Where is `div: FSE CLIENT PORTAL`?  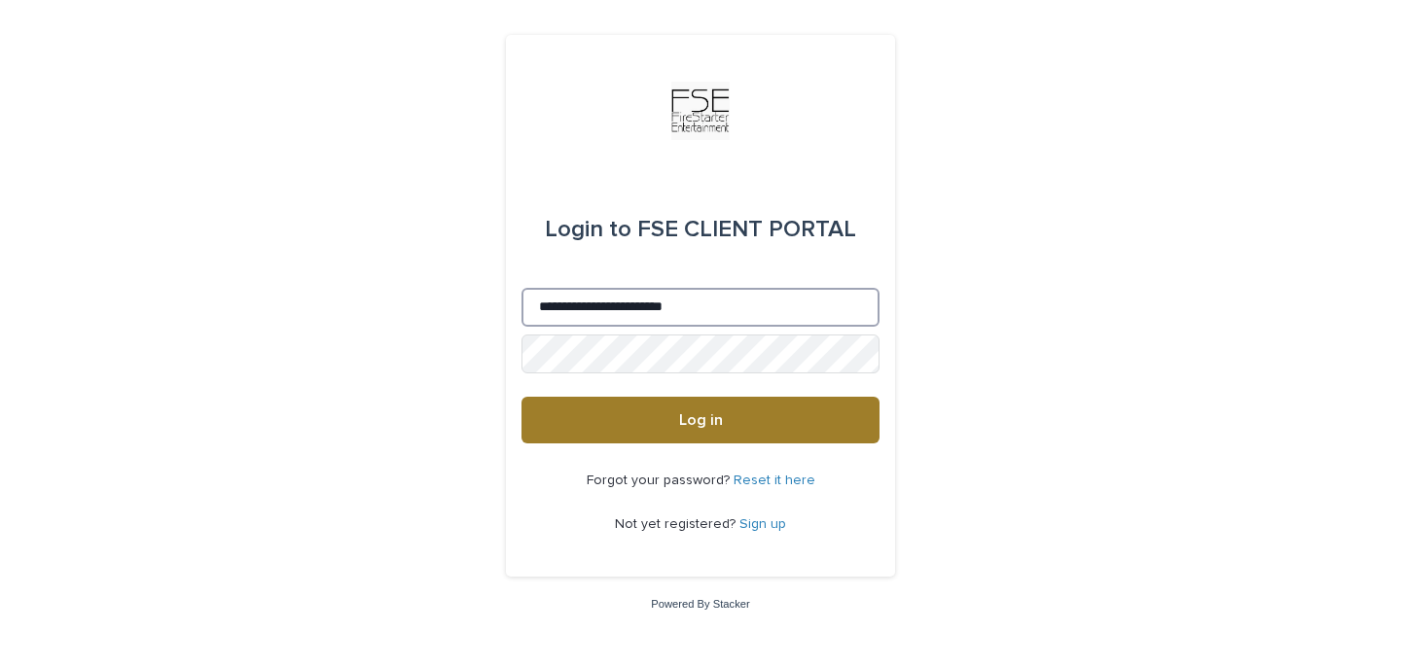 div: FSE CLIENT PORTAL is located at coordinates (701, 230).